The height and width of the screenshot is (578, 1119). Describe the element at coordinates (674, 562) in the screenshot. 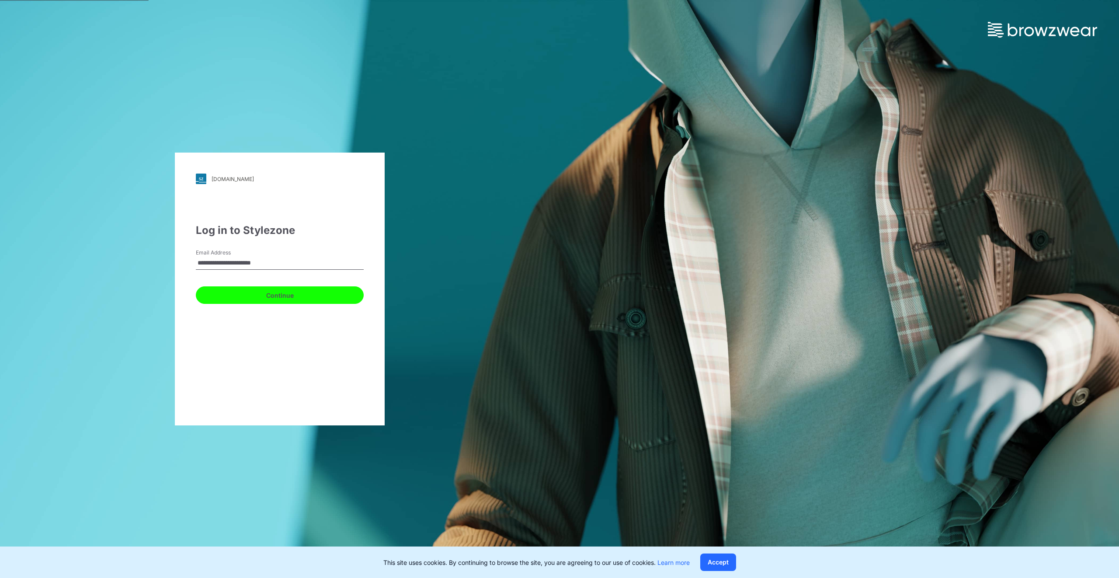

I see `a: Learn more` at that location.